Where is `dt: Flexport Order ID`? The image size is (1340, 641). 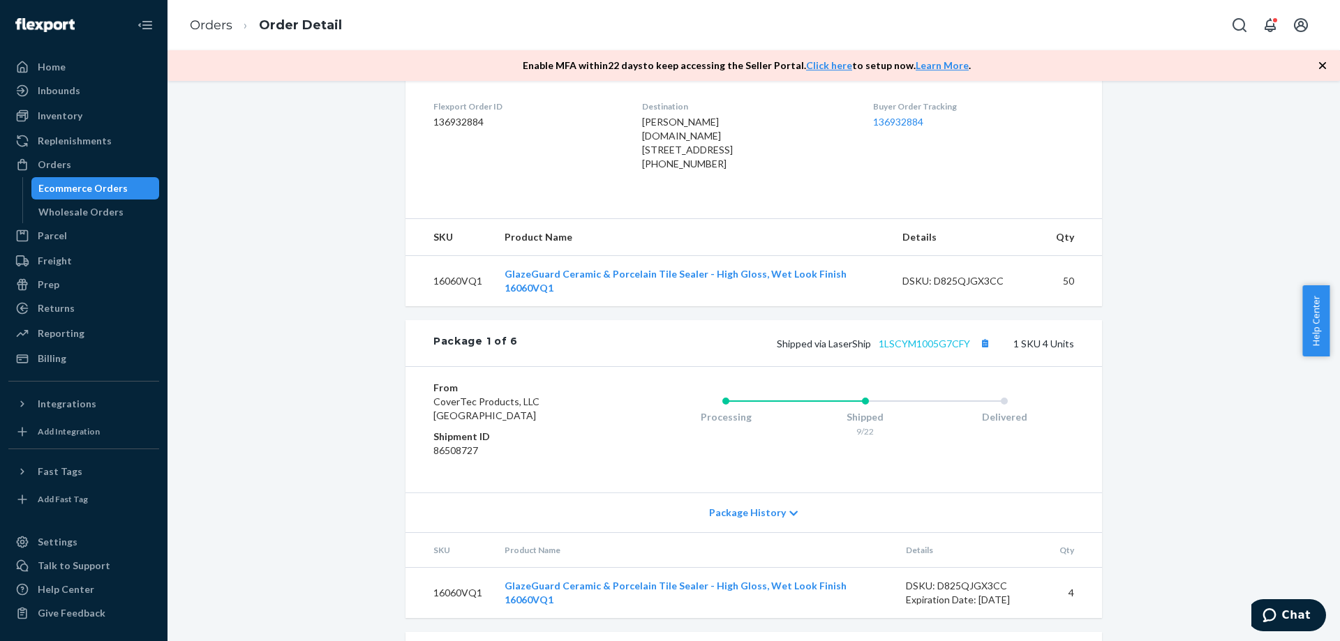 dt: Flexport Order ID is located at coordinates (526, 106).